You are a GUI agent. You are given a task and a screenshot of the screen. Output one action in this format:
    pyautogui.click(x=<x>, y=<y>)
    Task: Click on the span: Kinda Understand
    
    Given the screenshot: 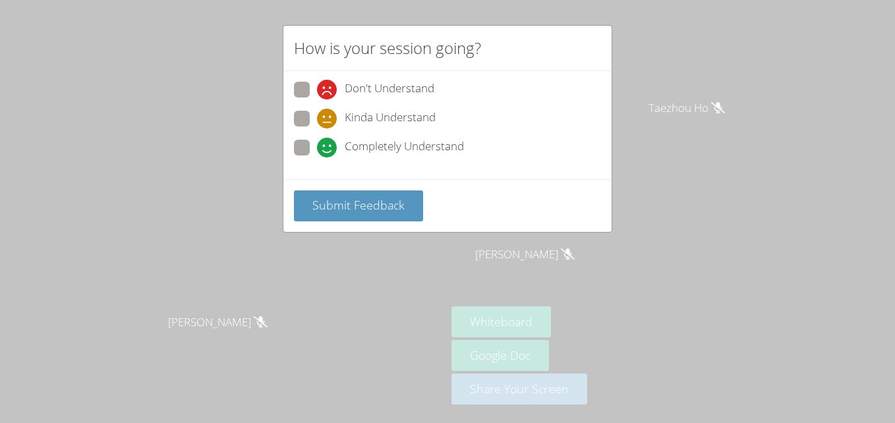 What is the action you would take?
    pyautogui.click(x=390, y=119)
    